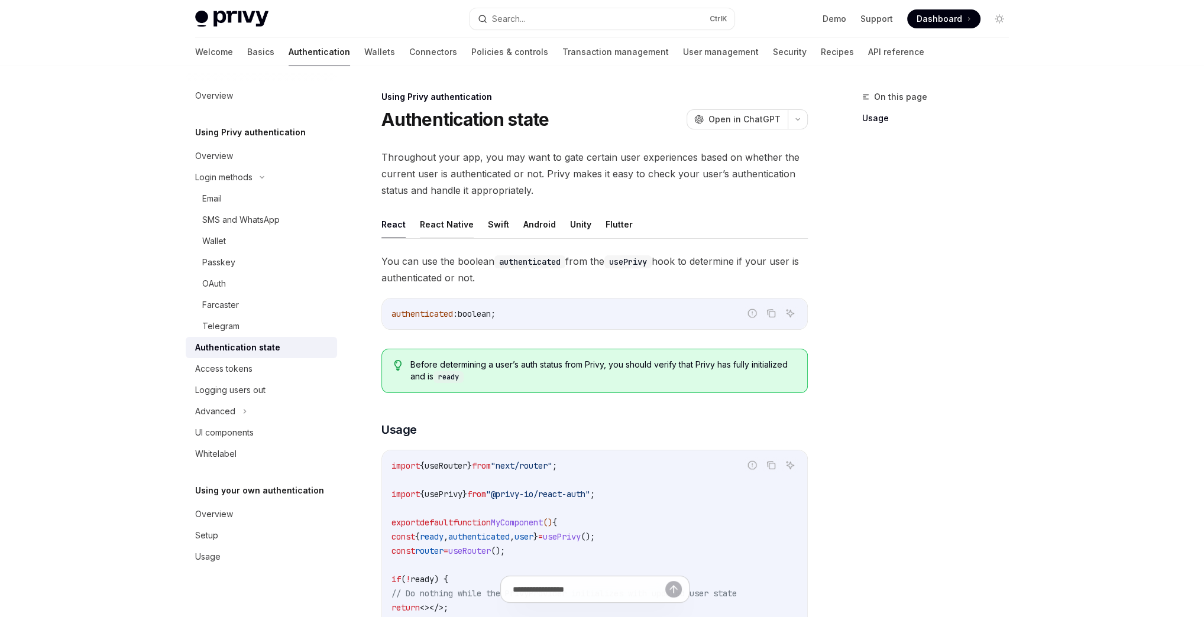 The height and width of the screenshot is (617, 1204). Describe the element at coordinates (214, 284) in the screenshot. I see `div: OAuth` at that location.